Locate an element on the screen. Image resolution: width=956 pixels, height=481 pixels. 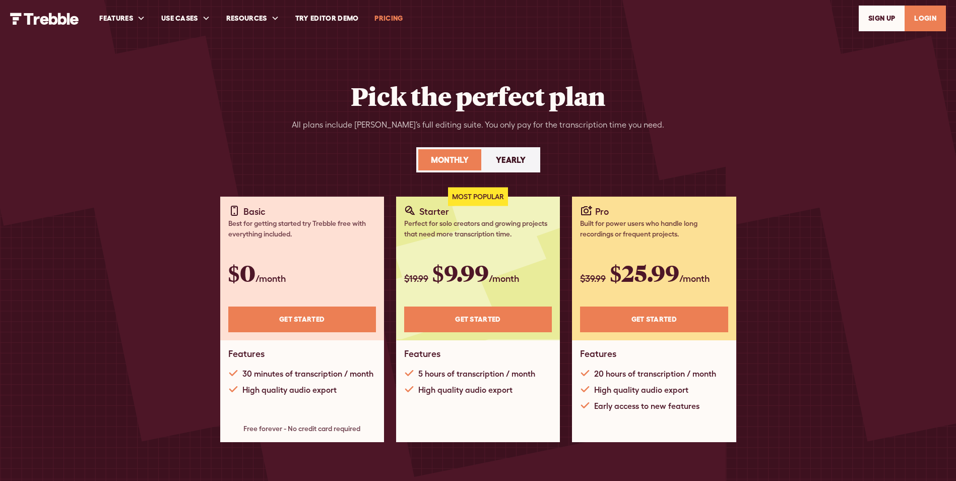
span: $9.99 is located at coordinates (461, 273).